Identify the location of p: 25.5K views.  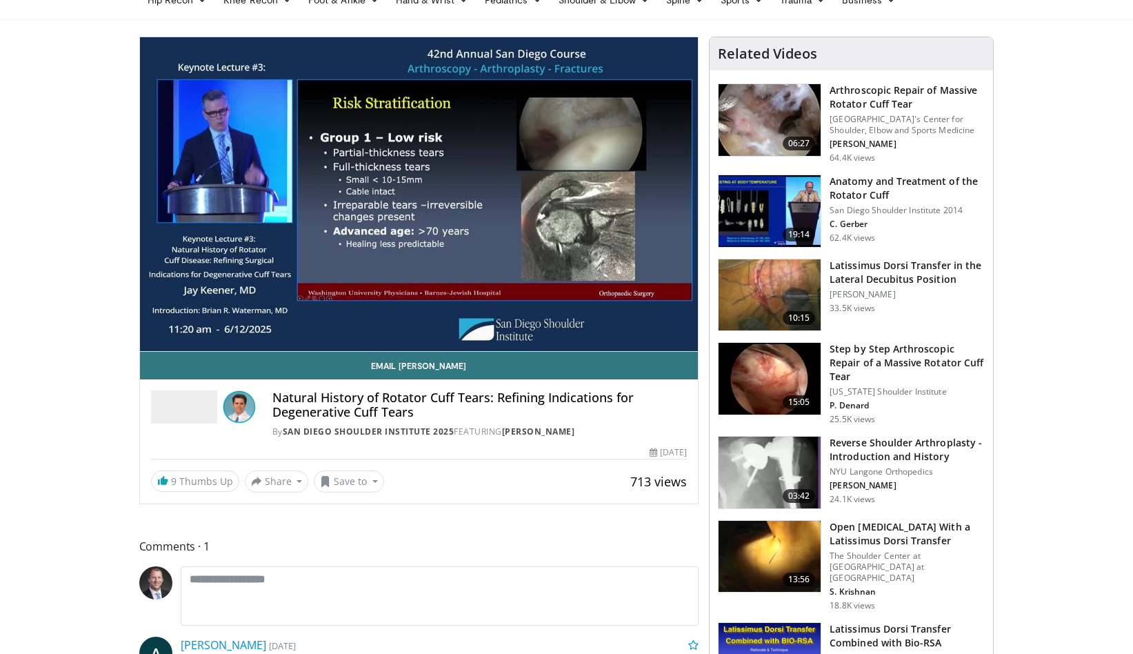
(853, 419).